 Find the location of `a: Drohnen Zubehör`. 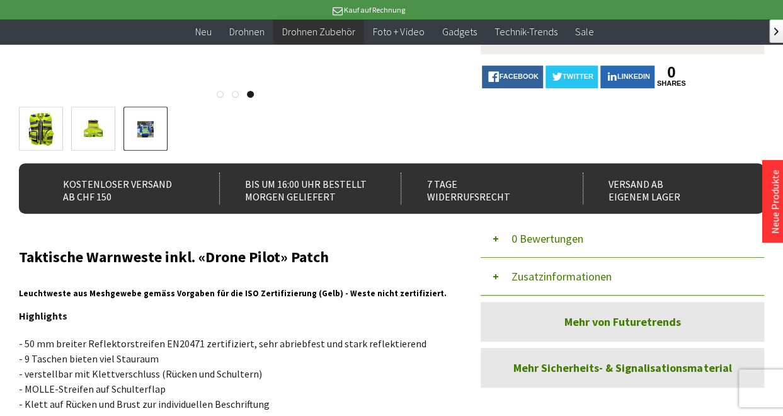

a: Drohnen Zubehör is located at coordinates (319, 32).